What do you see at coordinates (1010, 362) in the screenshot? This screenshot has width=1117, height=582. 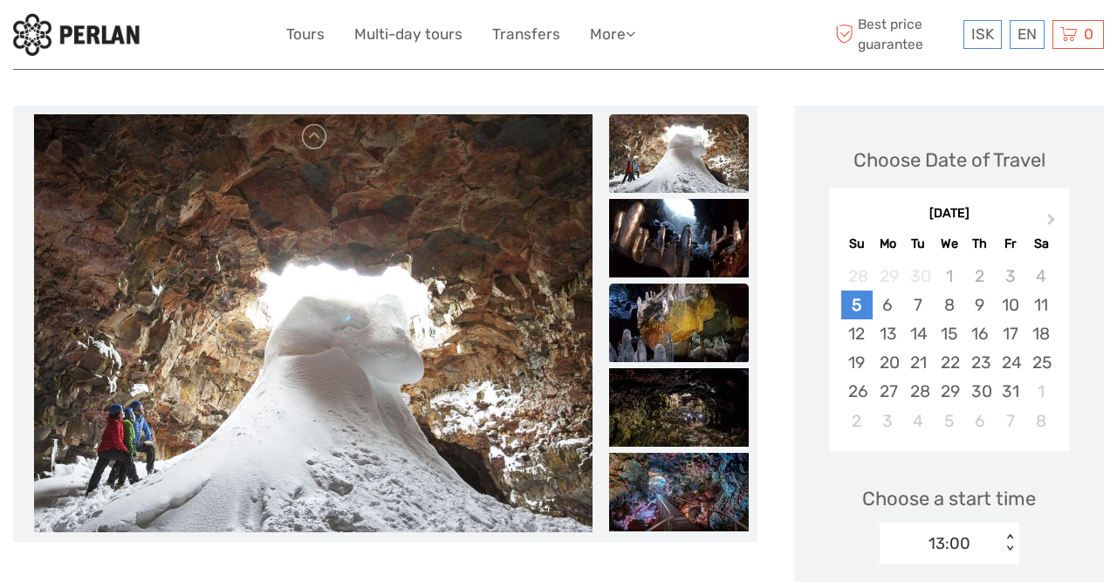 I see `div: Choose Friday, October 24th, 2025` at bounding box center [1010, 362].